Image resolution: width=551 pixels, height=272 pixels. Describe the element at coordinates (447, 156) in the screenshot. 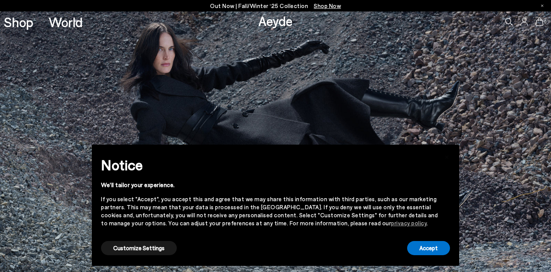

I see `button: Close this notice` at that location.